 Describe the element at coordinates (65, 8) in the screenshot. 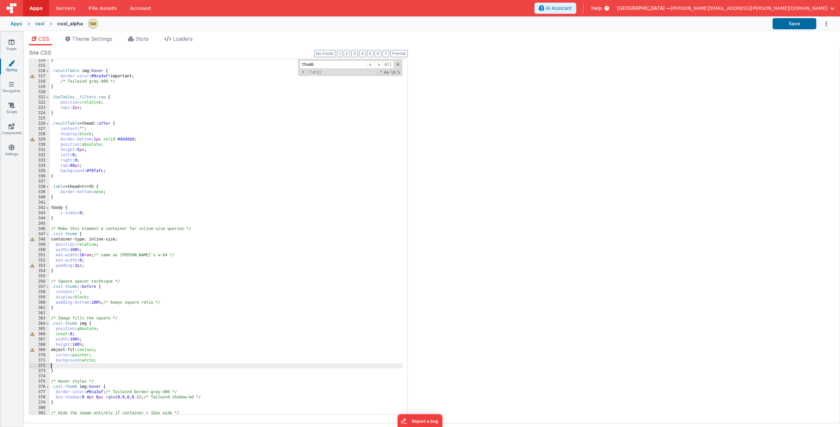

I see `span: Servers` at that location.